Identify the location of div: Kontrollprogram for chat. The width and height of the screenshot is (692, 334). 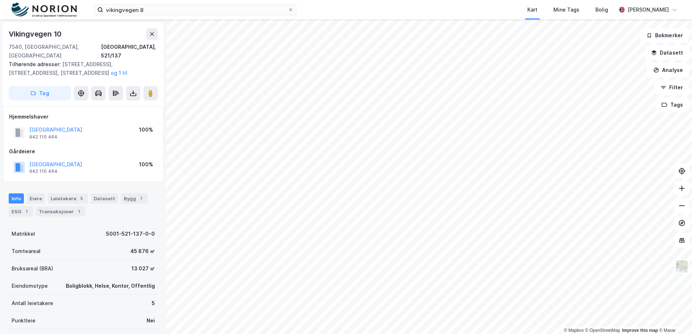
(674, 317).